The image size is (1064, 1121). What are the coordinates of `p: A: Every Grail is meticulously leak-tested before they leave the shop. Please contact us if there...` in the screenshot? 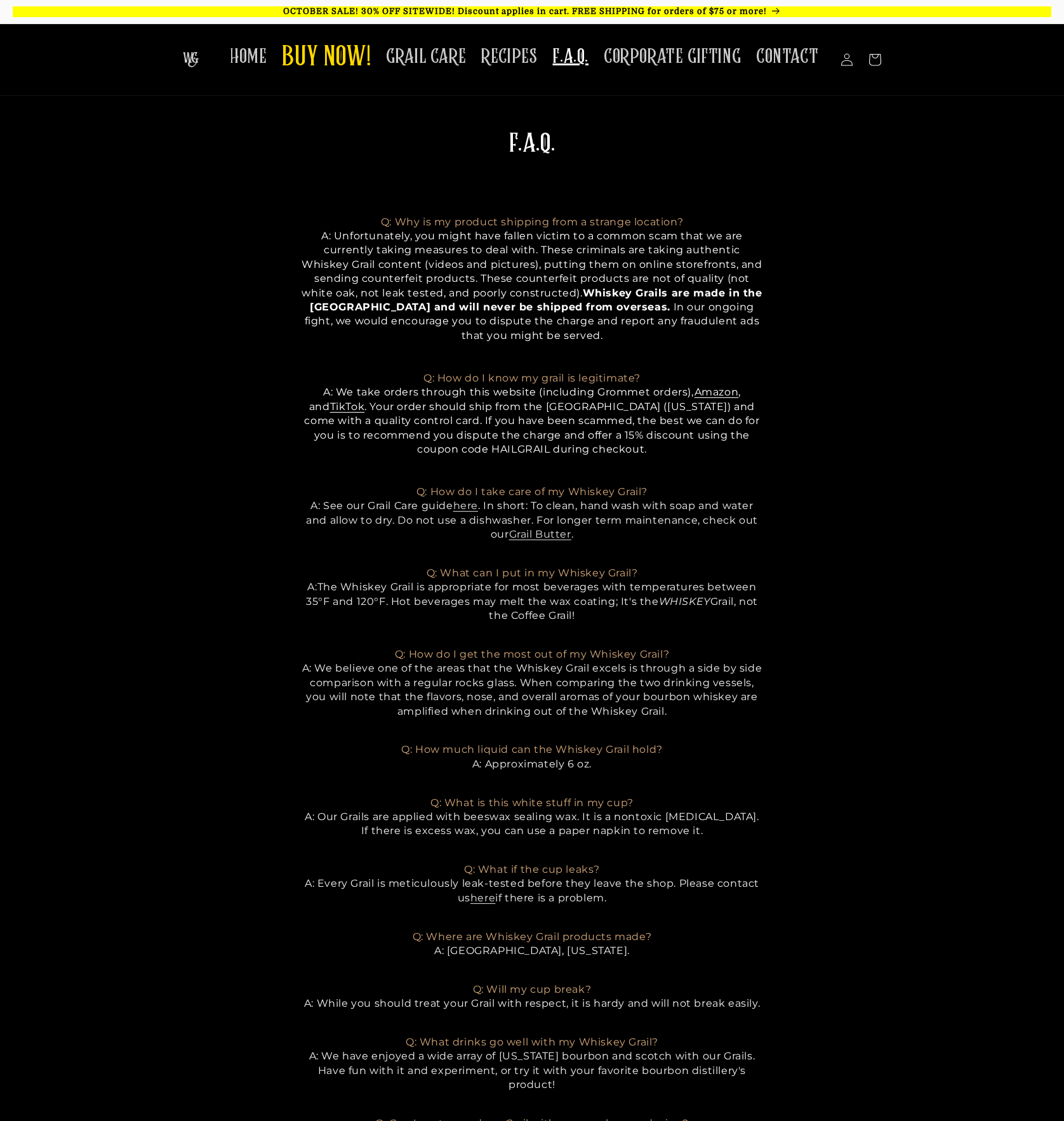 It's located at (532, 878).